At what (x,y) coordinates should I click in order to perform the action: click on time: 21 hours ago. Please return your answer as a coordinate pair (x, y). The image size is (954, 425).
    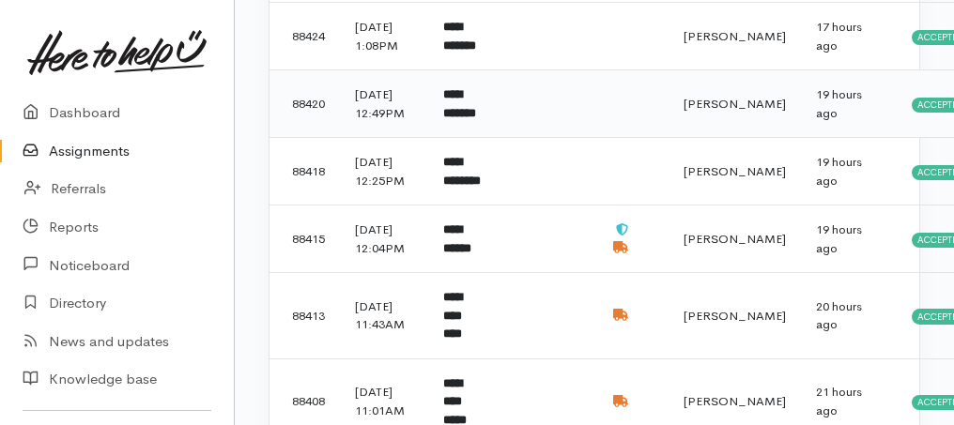
    Looking at the image, I should click on (838, 401).